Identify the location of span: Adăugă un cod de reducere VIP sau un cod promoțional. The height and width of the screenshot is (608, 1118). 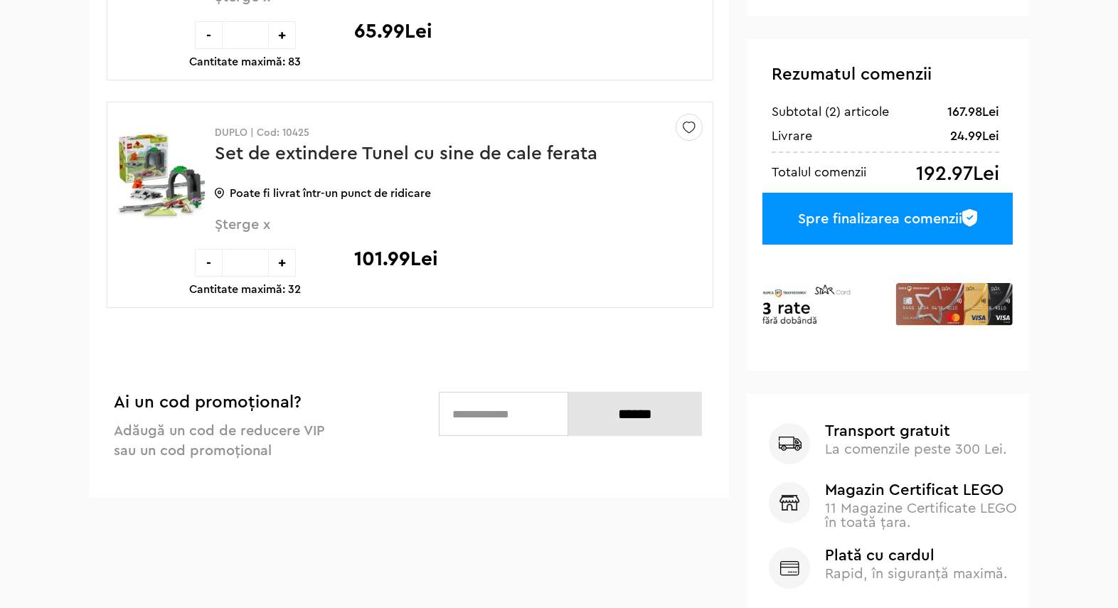
(219, 441).